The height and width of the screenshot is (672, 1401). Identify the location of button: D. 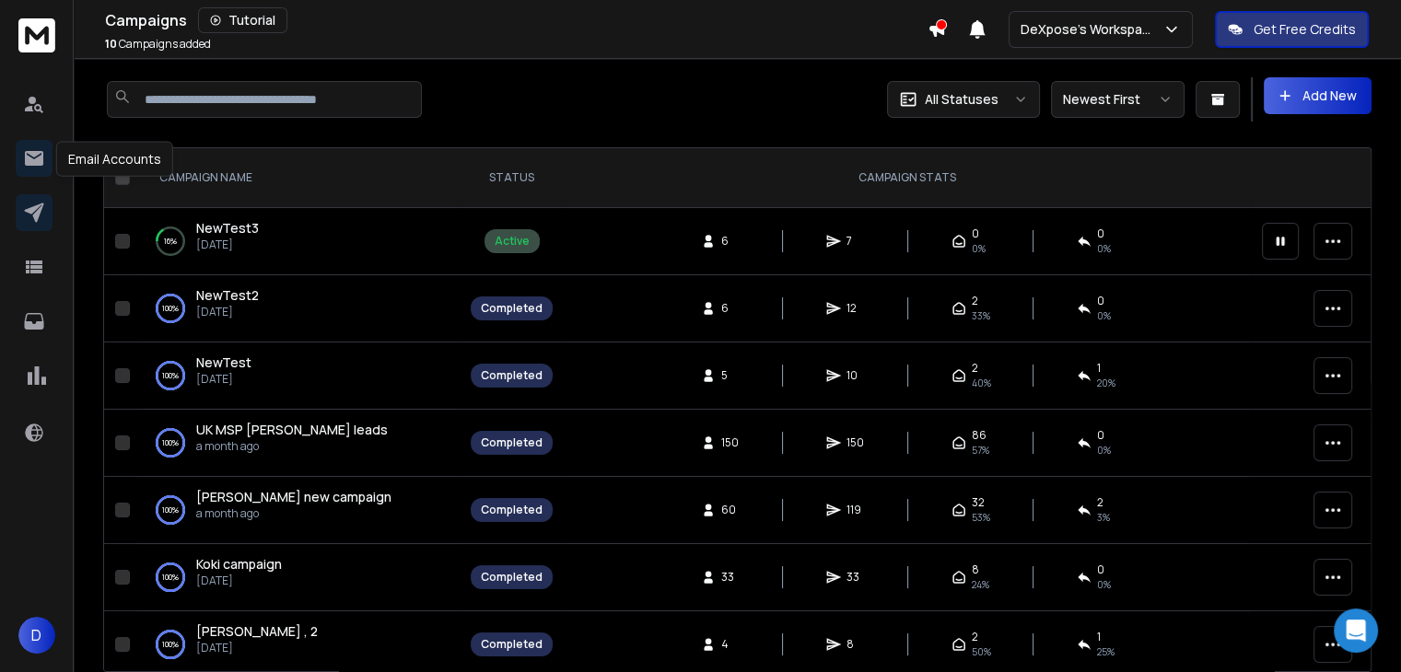
(37, 635).